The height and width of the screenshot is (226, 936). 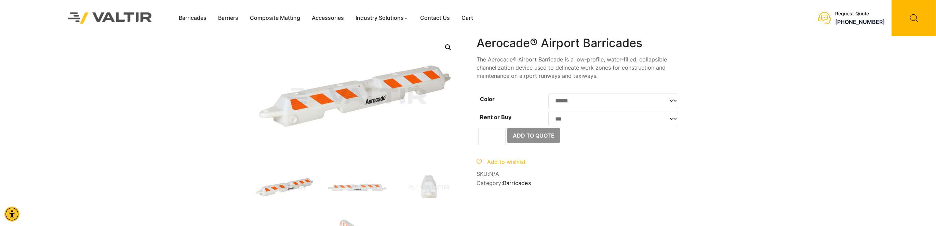 I want to click on a: Add to wishlist, so click(x=501, y=162).